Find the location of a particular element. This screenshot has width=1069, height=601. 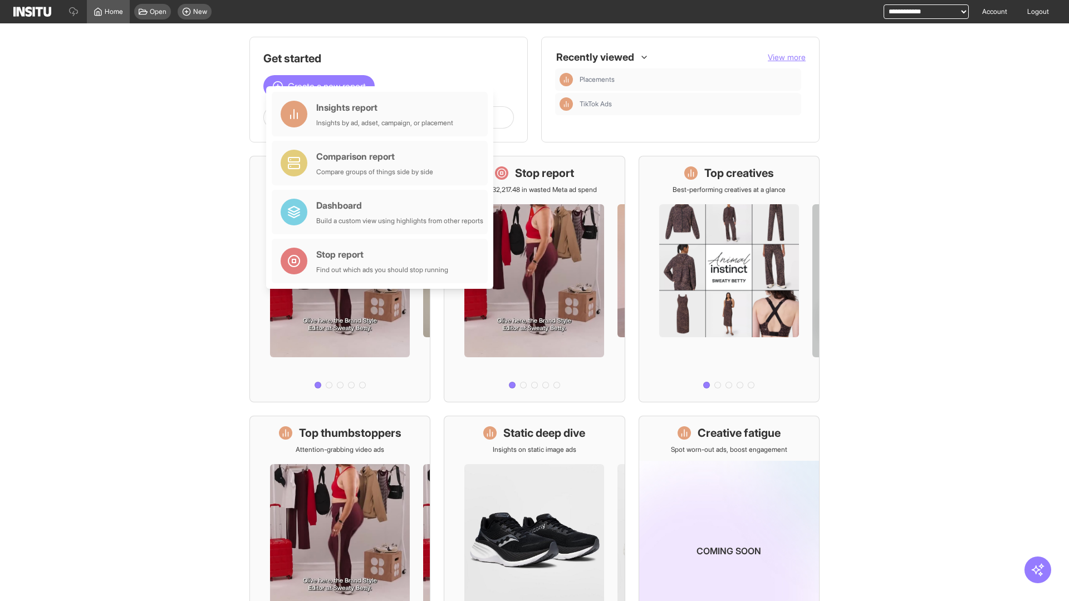

div: Stop report is located at coordinates (382, 254).